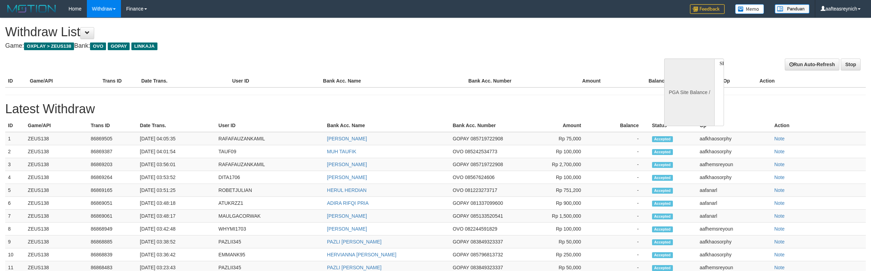 Image resolution: width=871 pixels, height=271 pixels. What do you see at coordinates (113, 151) in the screenshot?
I see `td: 86869387` at bounding box center [113, 151].